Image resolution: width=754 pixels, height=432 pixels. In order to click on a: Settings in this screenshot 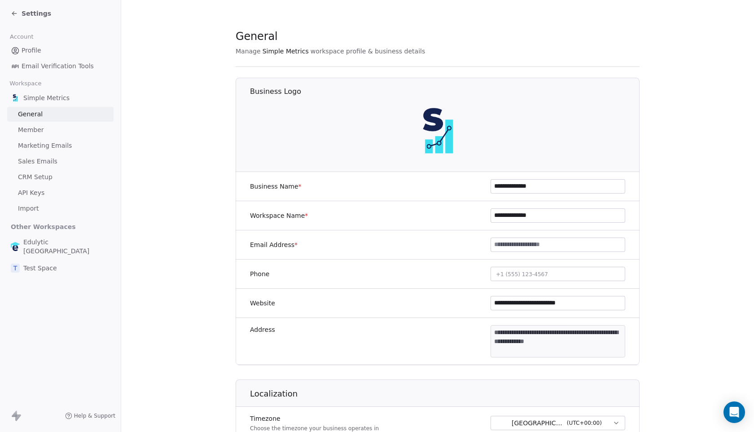, I will do `click(31, 13)`.